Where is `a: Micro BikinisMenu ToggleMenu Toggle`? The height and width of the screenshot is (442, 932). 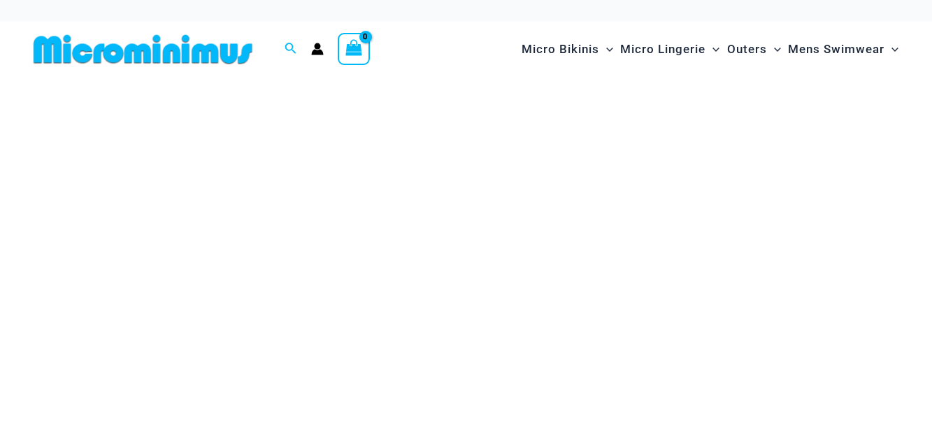 a: Micro BikinisMenu ToggleMenu Toggle is located at coordinates (567, 49).